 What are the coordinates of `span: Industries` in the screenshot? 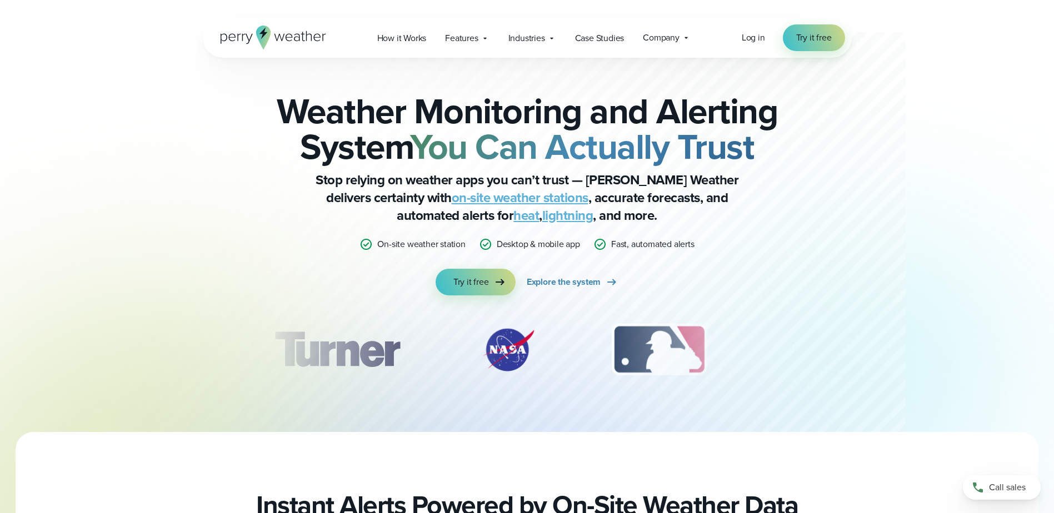 It's located at (527, 38).